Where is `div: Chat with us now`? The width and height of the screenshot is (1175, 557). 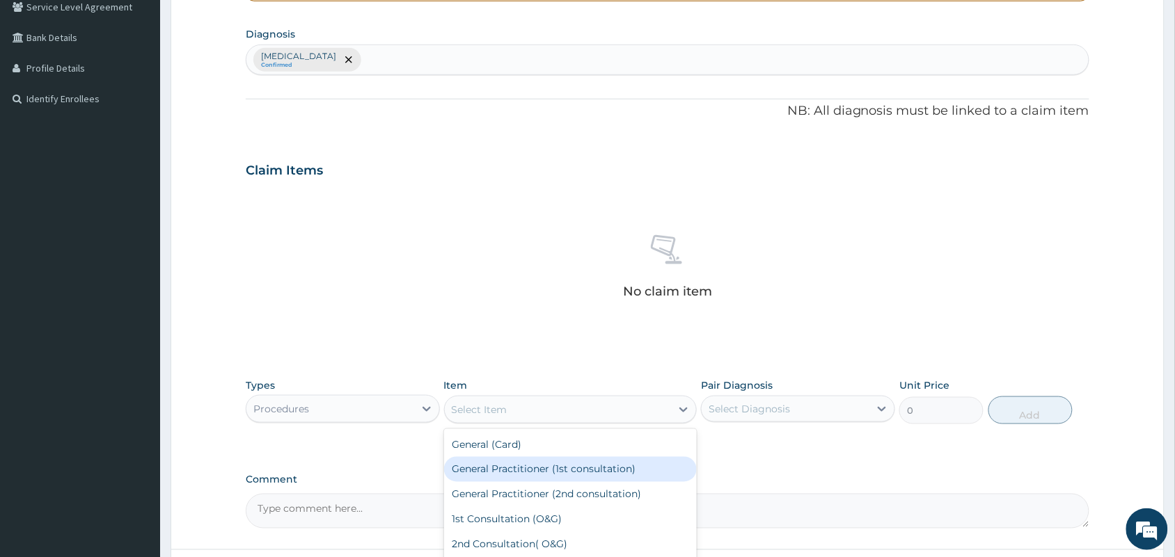 div: Chat with us now is located at coordinates (153, 87).